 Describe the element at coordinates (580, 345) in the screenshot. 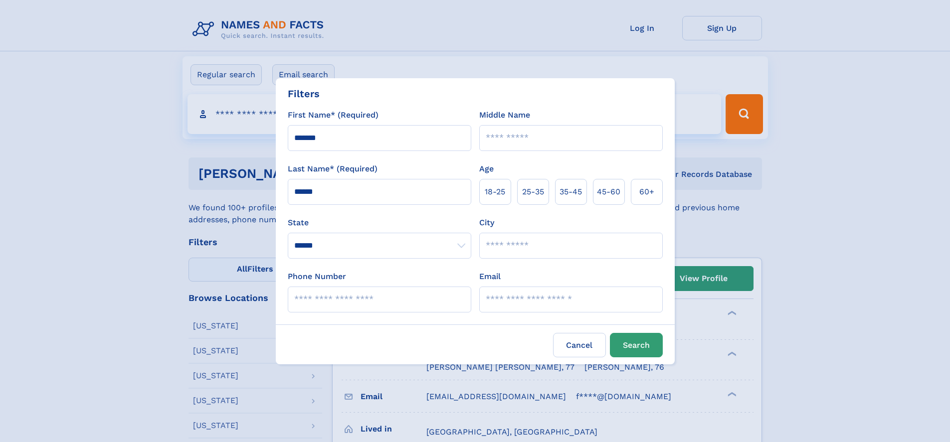

I see `label: Cancel` at that location.